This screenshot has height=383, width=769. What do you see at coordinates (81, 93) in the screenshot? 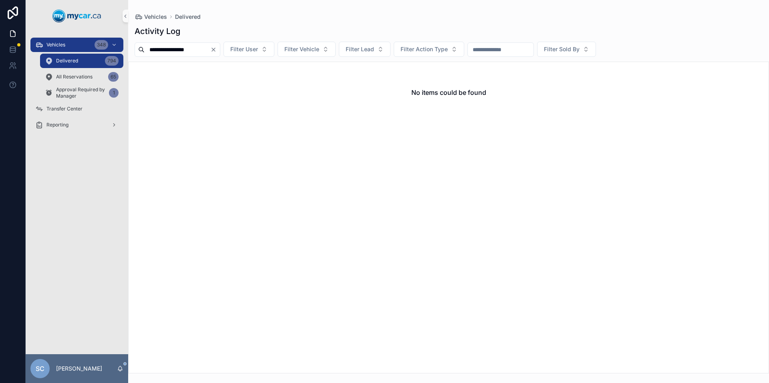
I see `span: Approval Required by Manager` at bounding box center [81, 93].